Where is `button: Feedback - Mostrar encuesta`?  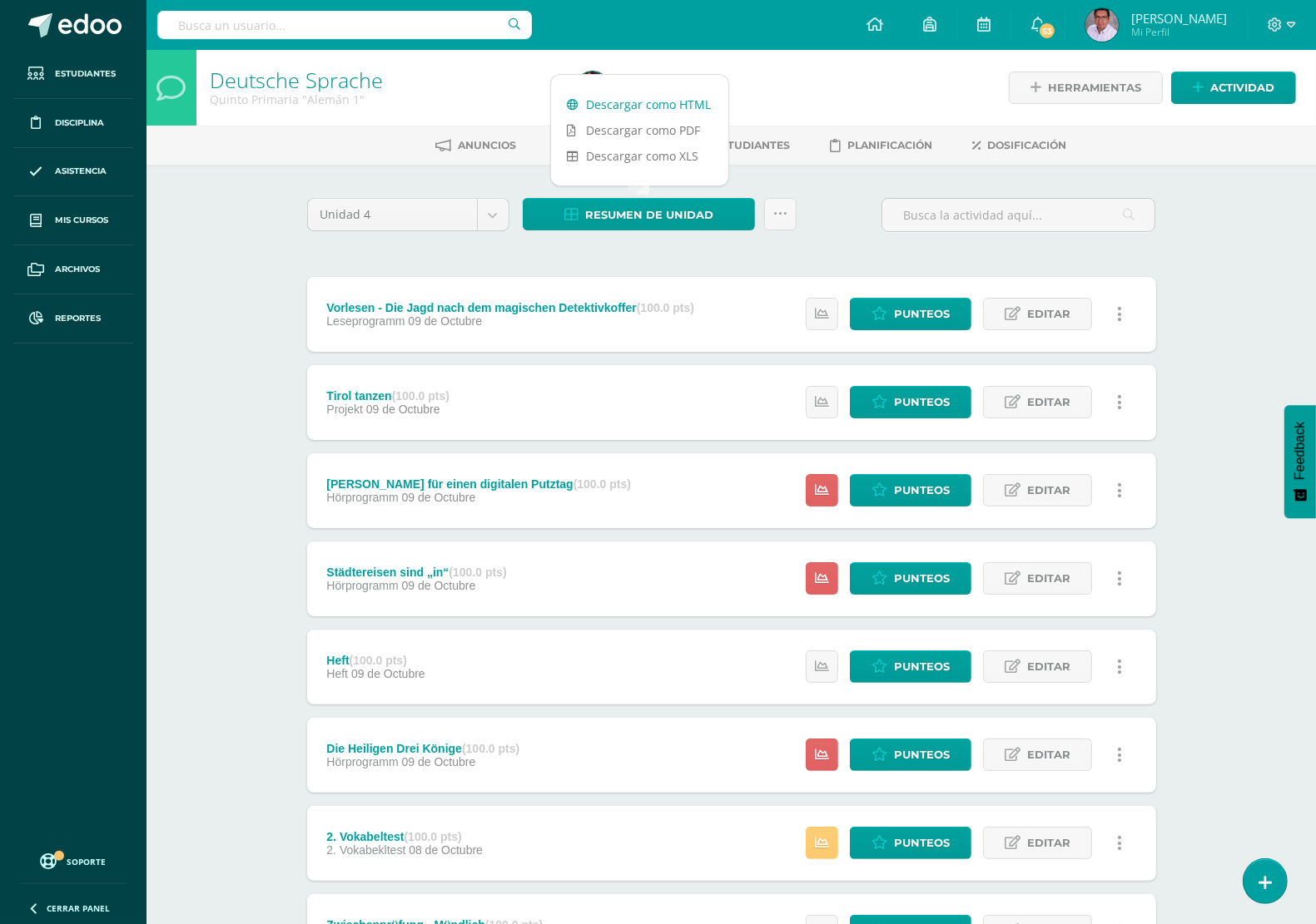
button: Feedback - Mostrar encuesta is located at coordinates (1300, 462).